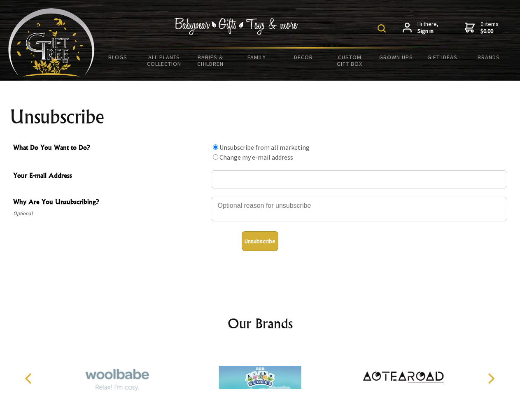 The width and height of the screenshot is (520, 395). Describe the element at coordinates (382, 28) in the screenshot. I see `img: product search` at that location.